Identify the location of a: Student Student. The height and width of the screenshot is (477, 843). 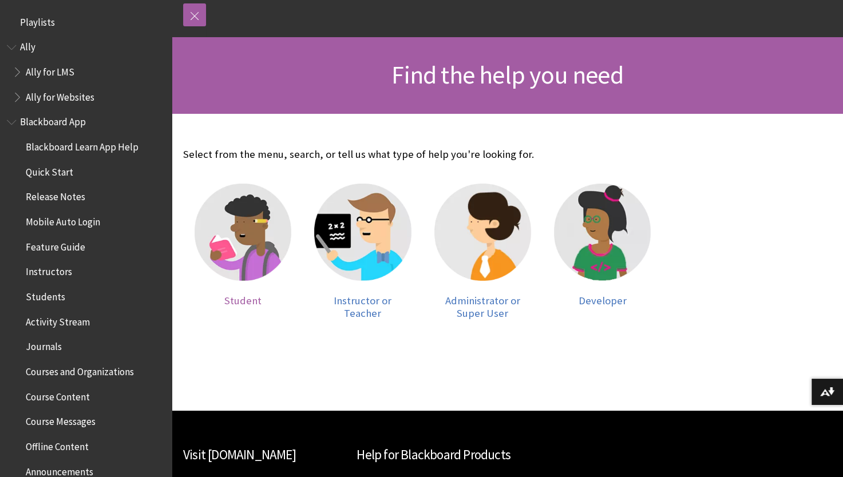
(243, 251).